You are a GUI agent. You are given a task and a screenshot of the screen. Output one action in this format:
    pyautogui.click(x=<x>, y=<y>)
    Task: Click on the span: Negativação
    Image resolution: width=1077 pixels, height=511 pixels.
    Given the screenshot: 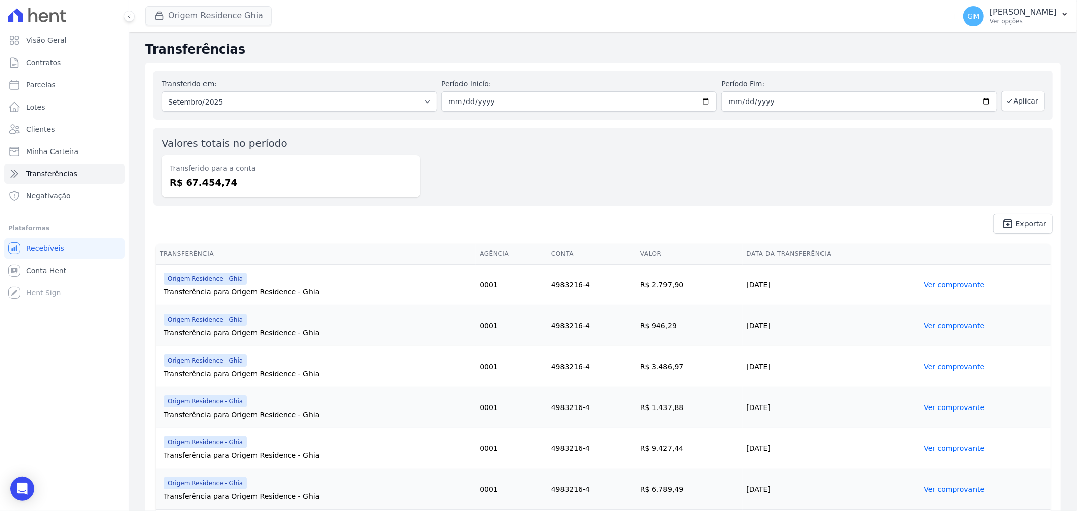 What is the action you would take?
    pyautogui.click(x=48, y=196)
    